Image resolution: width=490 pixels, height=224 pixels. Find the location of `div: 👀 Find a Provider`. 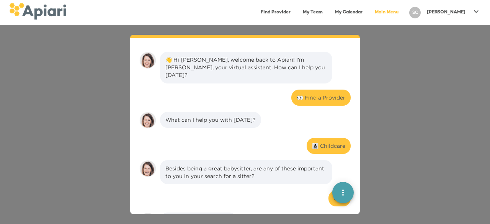

div: 👀 Find a Provider is located at coordinates (321, 98).